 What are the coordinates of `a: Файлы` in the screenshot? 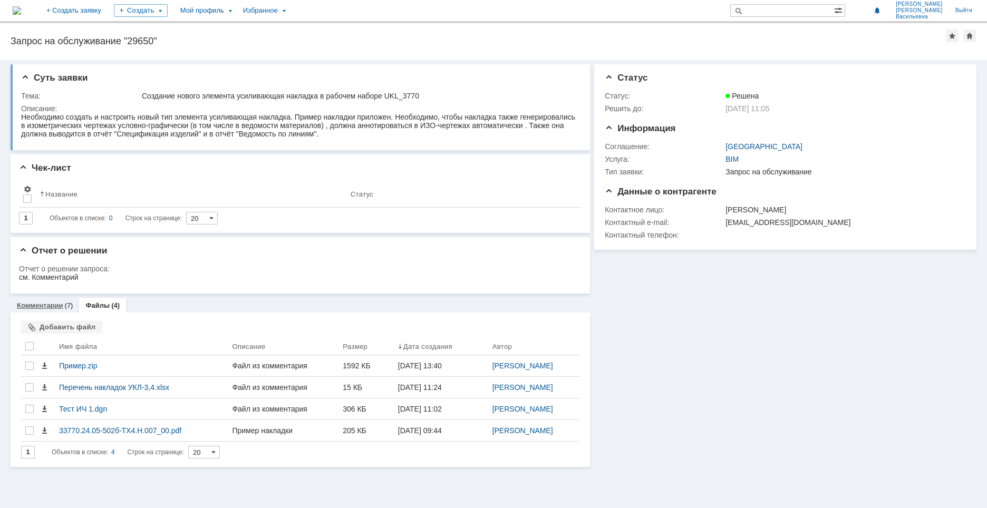 It's located at (98, 305).